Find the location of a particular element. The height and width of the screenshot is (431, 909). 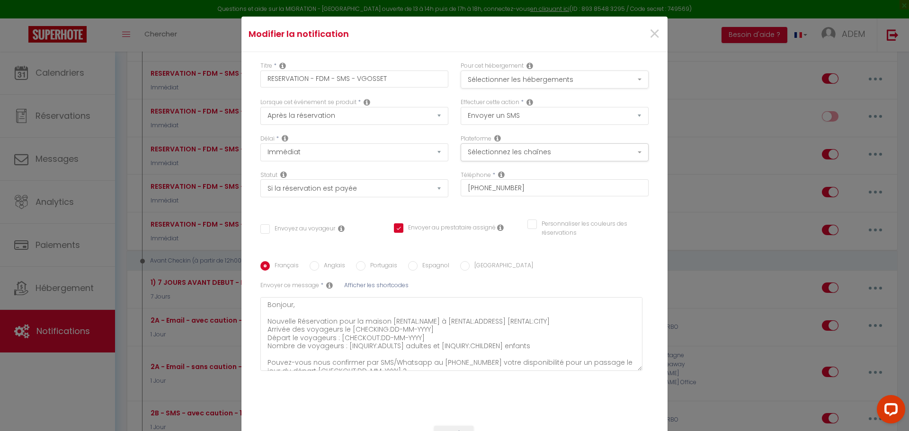

i: Event Occur is located at coordinates (367, 102).